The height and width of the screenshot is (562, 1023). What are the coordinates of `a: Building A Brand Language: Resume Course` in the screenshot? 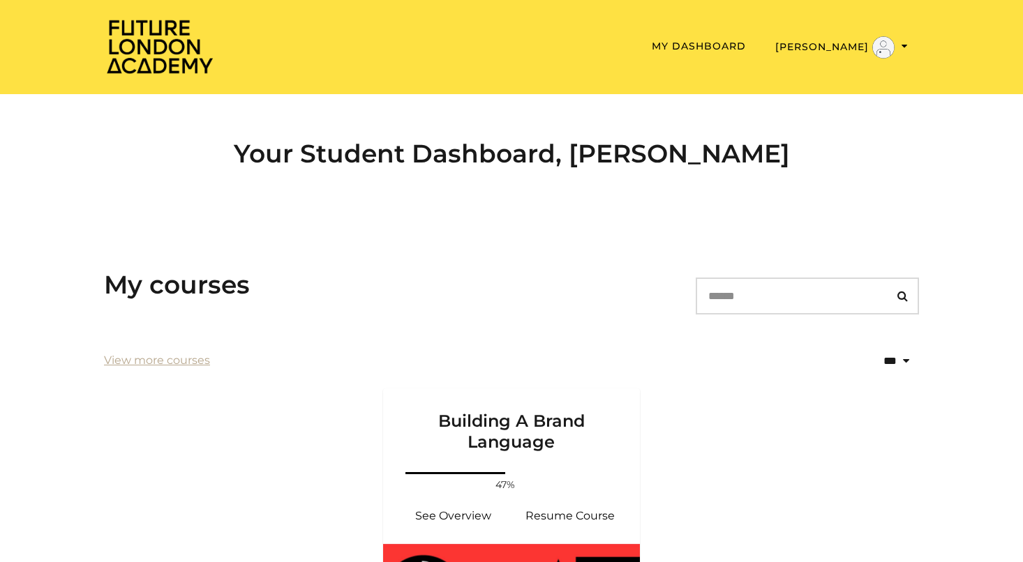 It's located at (570, 516).